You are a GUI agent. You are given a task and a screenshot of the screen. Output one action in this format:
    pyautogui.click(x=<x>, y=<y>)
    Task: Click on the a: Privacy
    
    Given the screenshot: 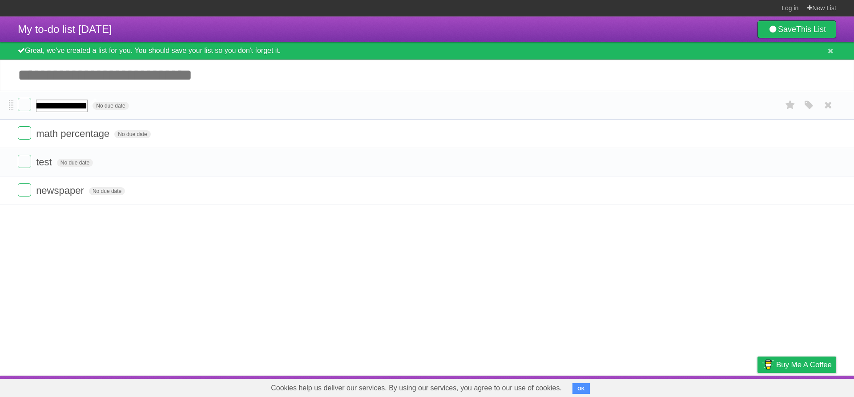 What is the action you would take?
    pyautogui.click(x=757, y=387)
    